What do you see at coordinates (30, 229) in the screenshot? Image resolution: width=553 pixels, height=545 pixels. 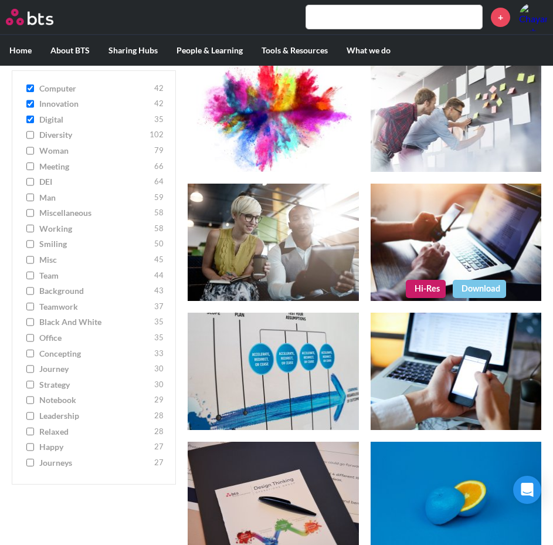 I see `input: working 58` at bounding box center [30, 229].